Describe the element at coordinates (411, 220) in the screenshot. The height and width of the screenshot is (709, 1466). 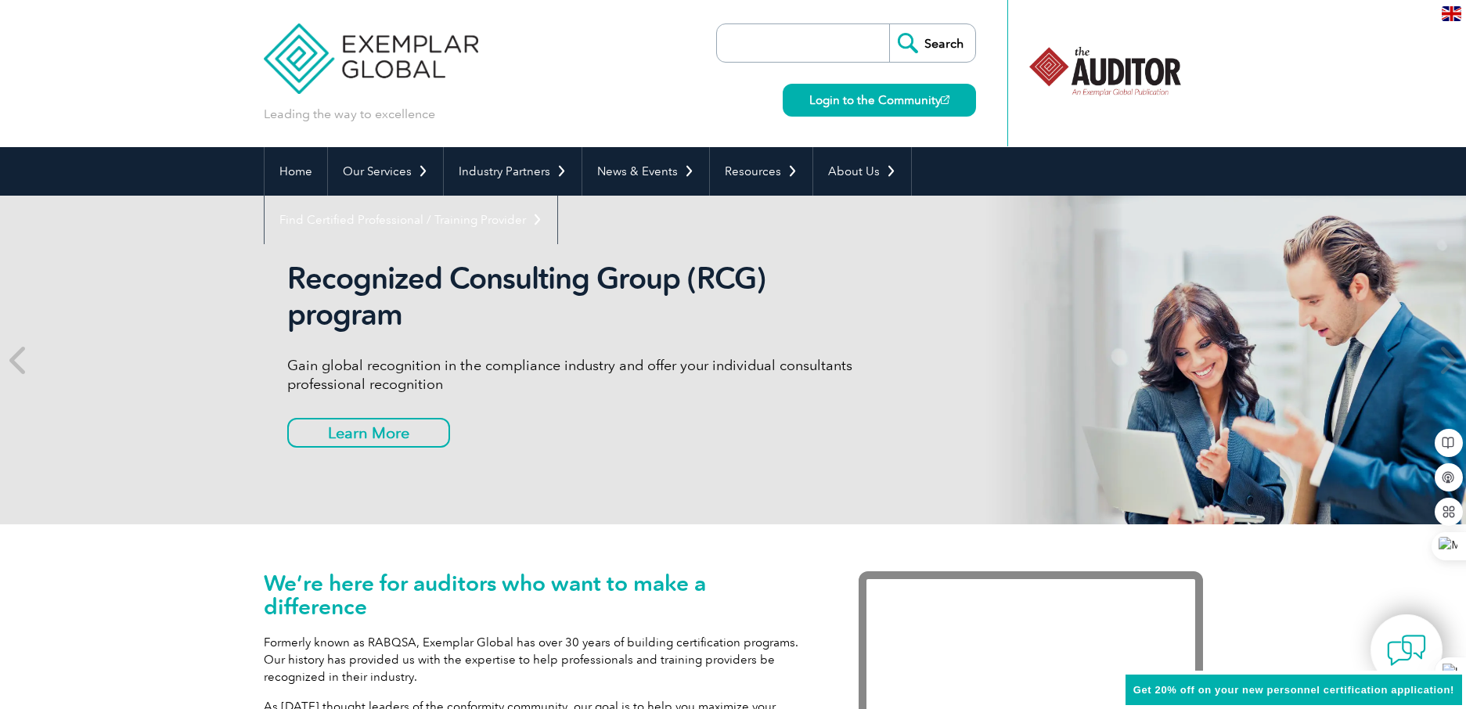
I see `a: Find Certified Professional / Training Provider` at that location.